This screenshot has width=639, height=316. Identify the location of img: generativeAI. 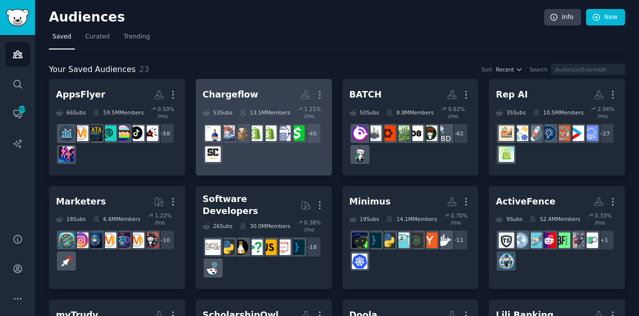
(576, 240).